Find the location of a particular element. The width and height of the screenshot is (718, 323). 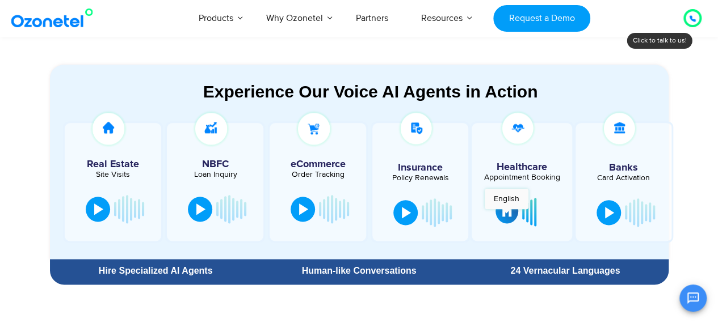

a: Request a Demo is located at coordinates (541, 18).